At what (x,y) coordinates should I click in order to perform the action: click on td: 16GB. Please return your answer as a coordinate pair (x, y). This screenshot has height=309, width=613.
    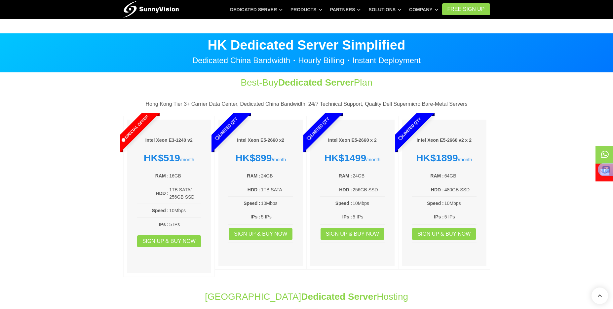
    Looking at the image, I should click on (185, 176).